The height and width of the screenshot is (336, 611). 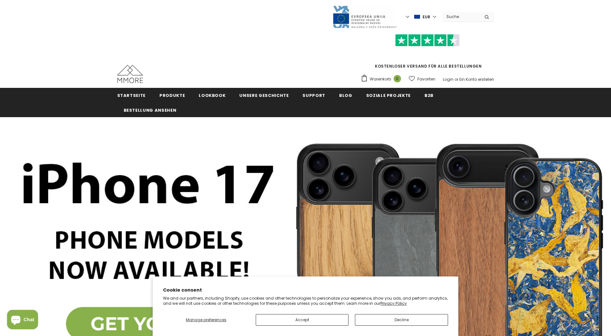 I want to click on span: Unsere Geschichte, so click(x=264, y=95).